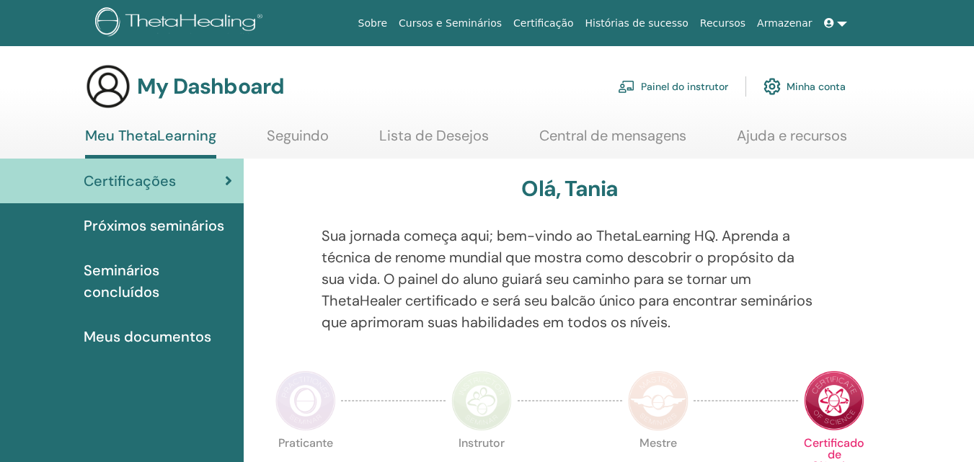 This screenshot has height=462, width=974. I want to click on img: cog.svg, so click(772, 86).